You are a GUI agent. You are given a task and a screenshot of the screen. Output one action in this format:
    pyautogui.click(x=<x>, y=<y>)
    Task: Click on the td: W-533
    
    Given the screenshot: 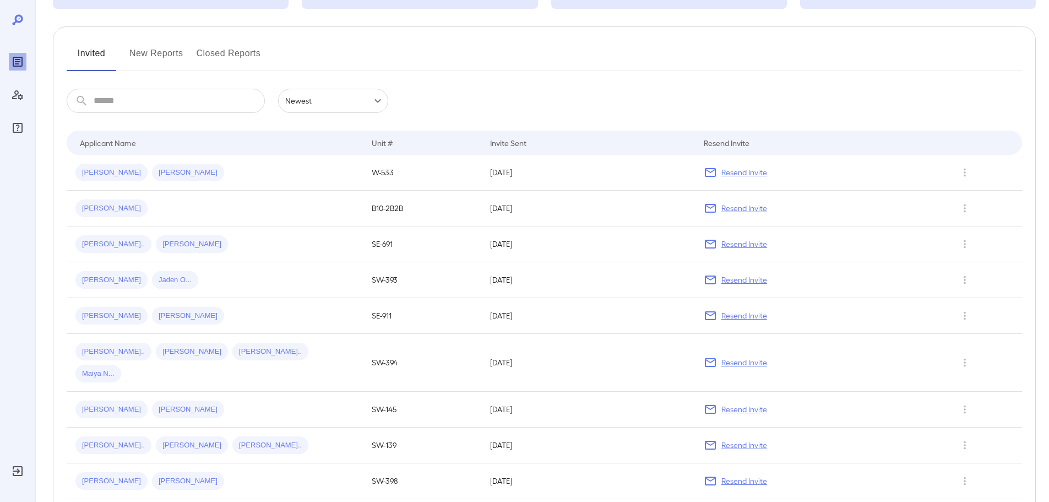 What is the action you would take?
    pyautogui.click(x=422, y=172)
    